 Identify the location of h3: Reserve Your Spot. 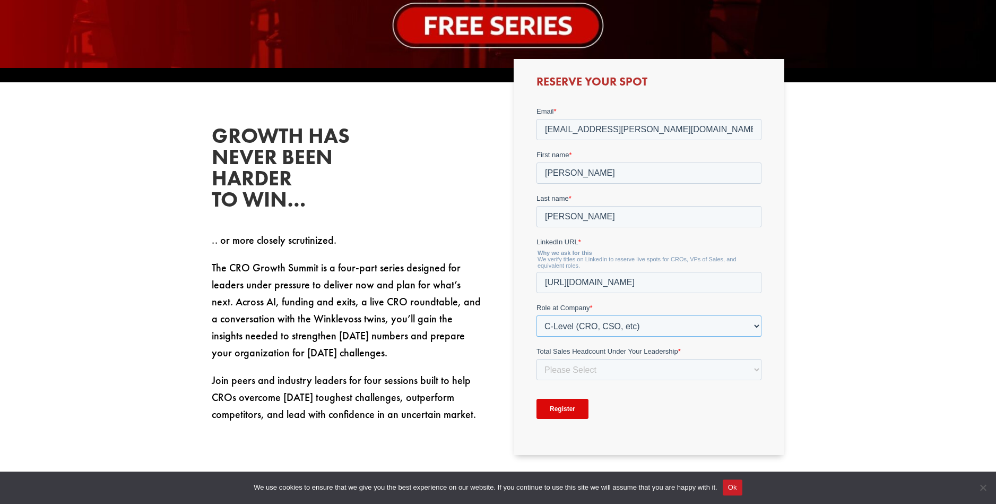
(649, 84).